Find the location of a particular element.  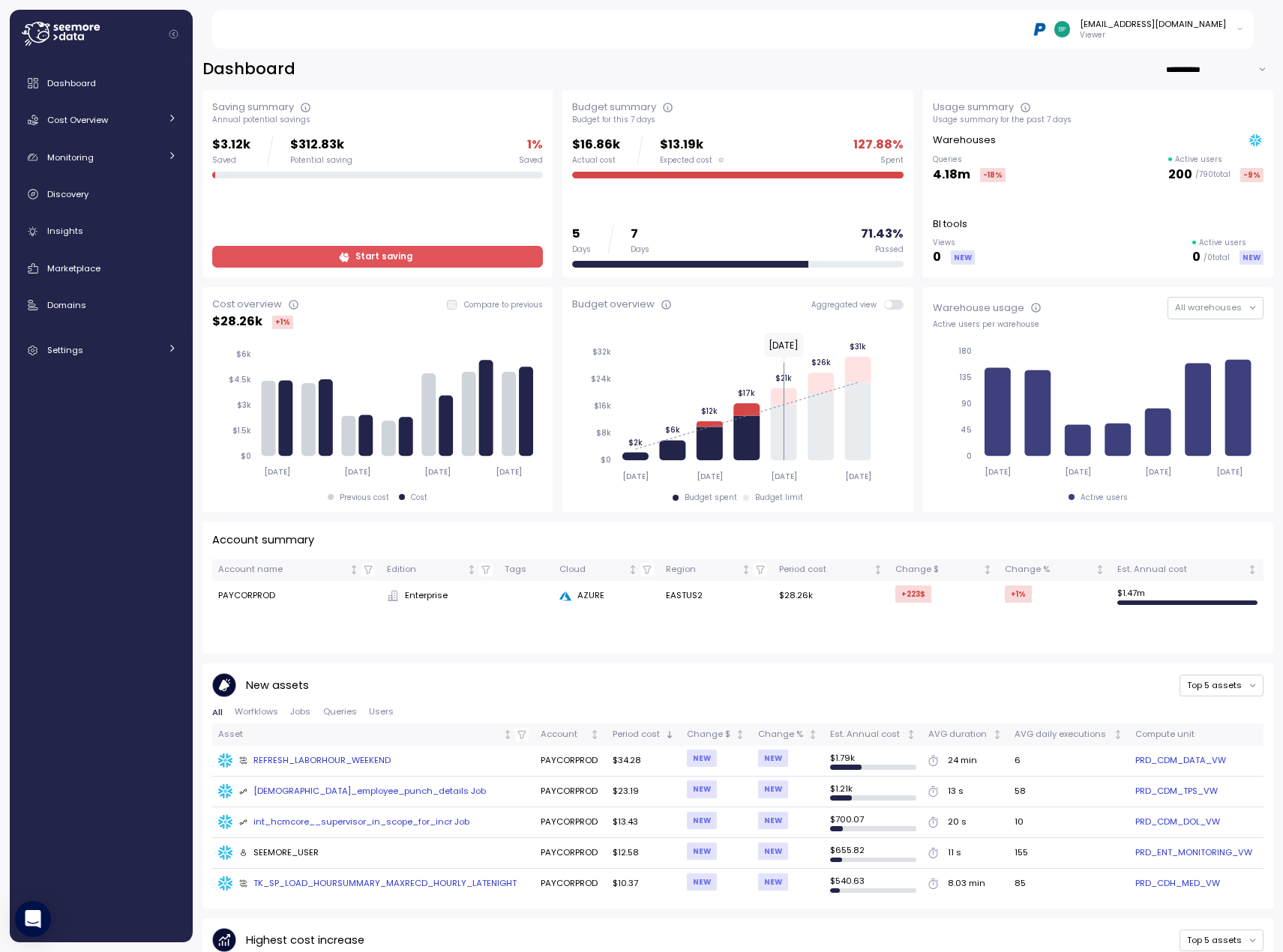

div: 11 s is located at coordinates (954, 853).